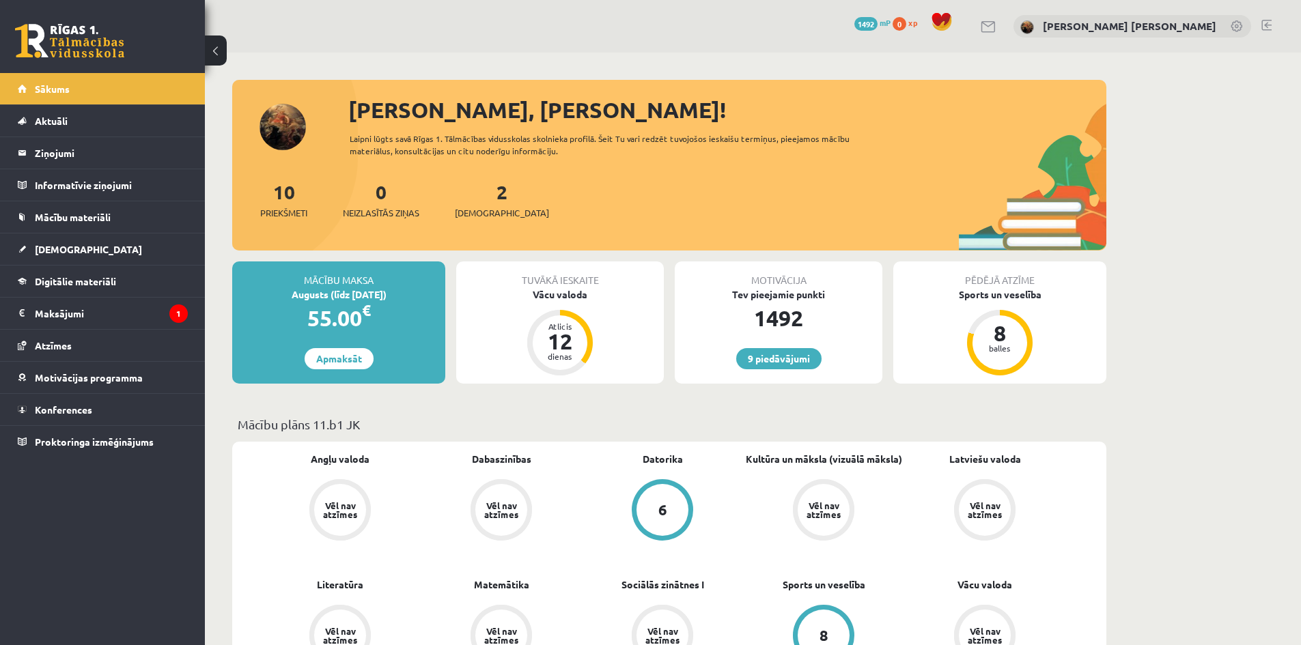 The image size is (1301, 645). I want to click on div: Sports un veselība, so click(1000, 294).